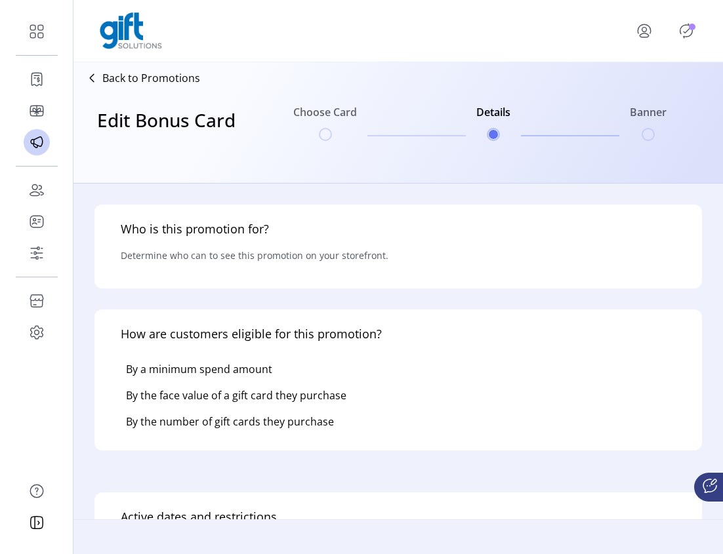 This screenshot has width=723, height=554. What do you see at coordinates (493, 116) in the screenshot?
I see `h6: Details` at bounding box center [493, 116].